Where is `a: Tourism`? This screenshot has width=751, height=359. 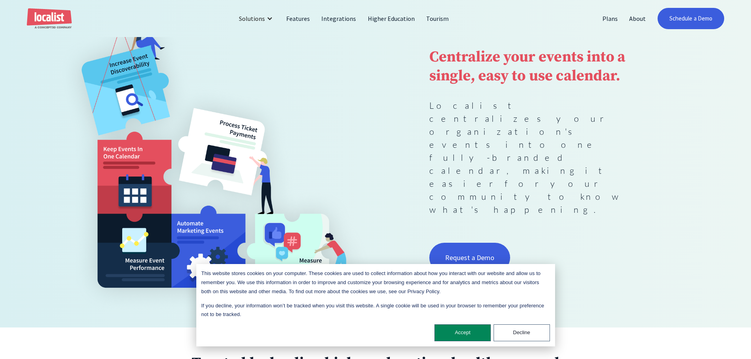
a: Tourism is located at coordinates (438, 19).